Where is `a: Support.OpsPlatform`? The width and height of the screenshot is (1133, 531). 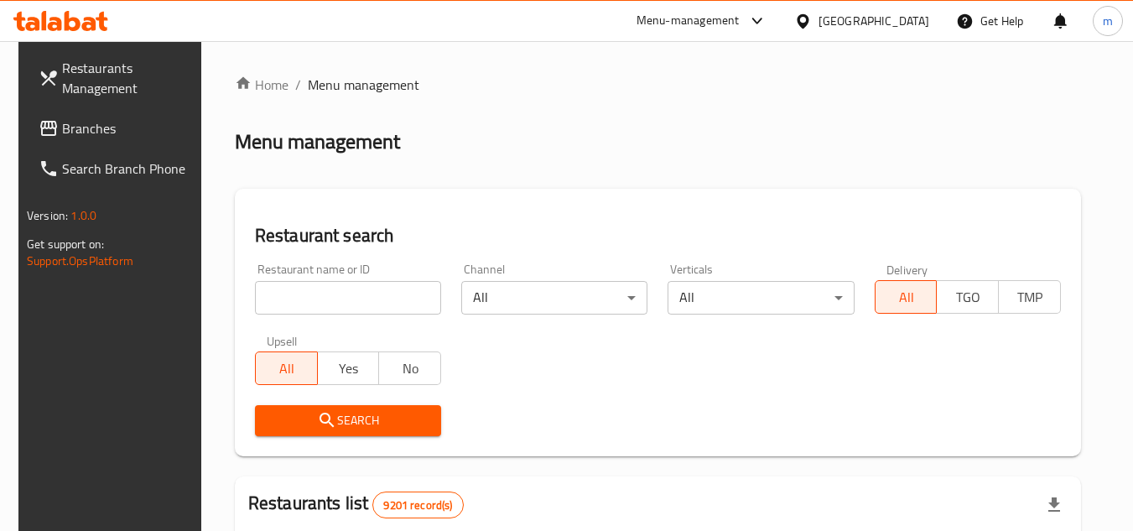 a: Support.OpsPlatform is located at coordinates (80, 261).